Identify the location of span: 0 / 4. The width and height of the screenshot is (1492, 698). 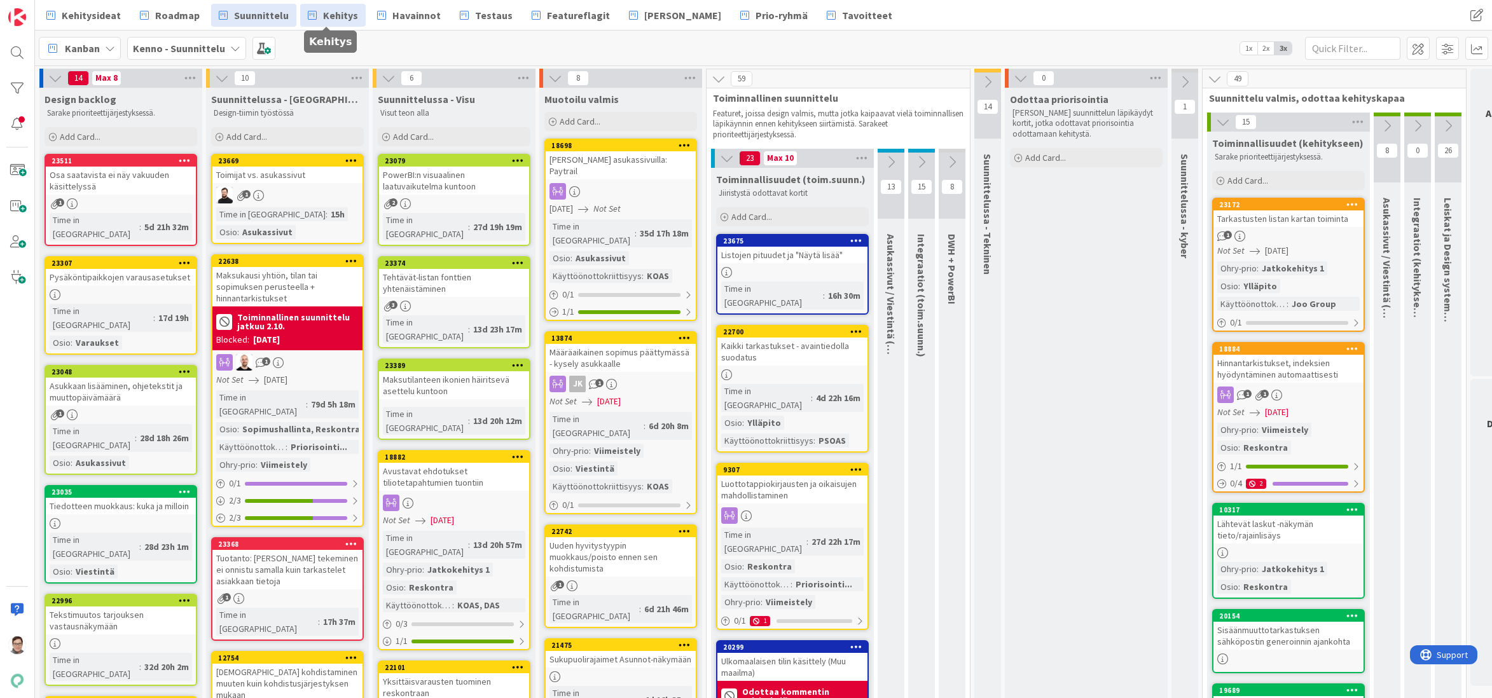
(1236, 483).